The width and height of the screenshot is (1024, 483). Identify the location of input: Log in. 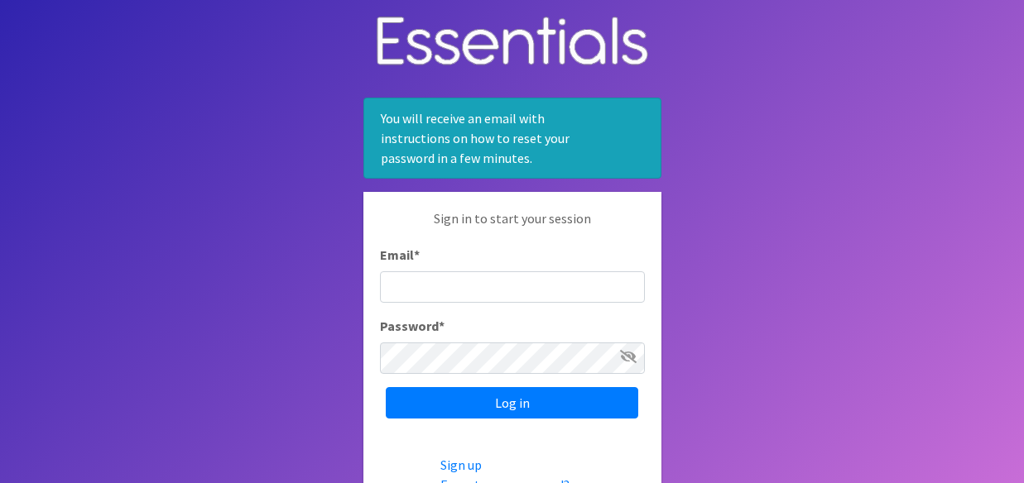
(511, 403).